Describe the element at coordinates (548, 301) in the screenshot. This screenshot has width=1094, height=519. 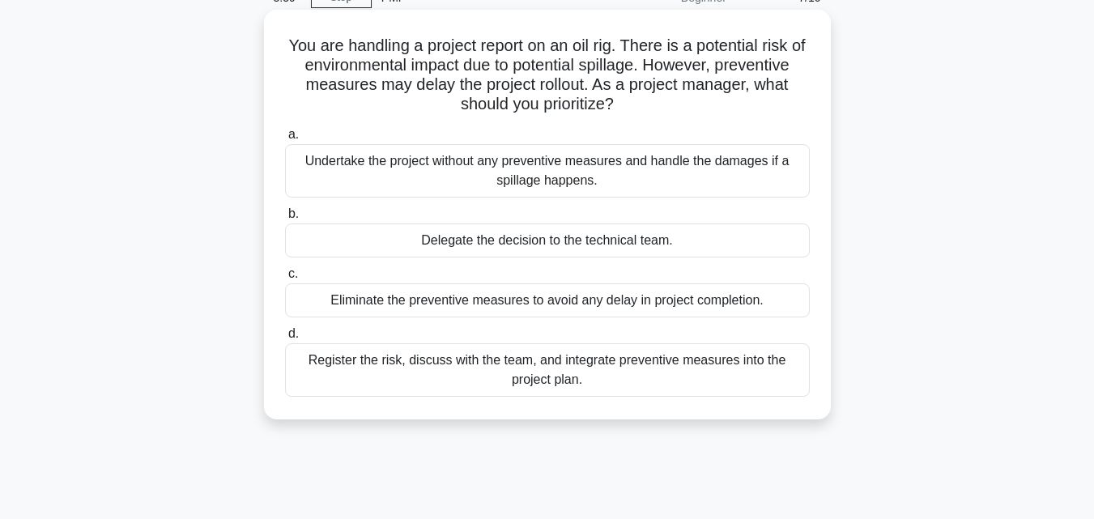
I see `div: Eliminate the preventive measures to avoid any delay in project completion.` at that location.